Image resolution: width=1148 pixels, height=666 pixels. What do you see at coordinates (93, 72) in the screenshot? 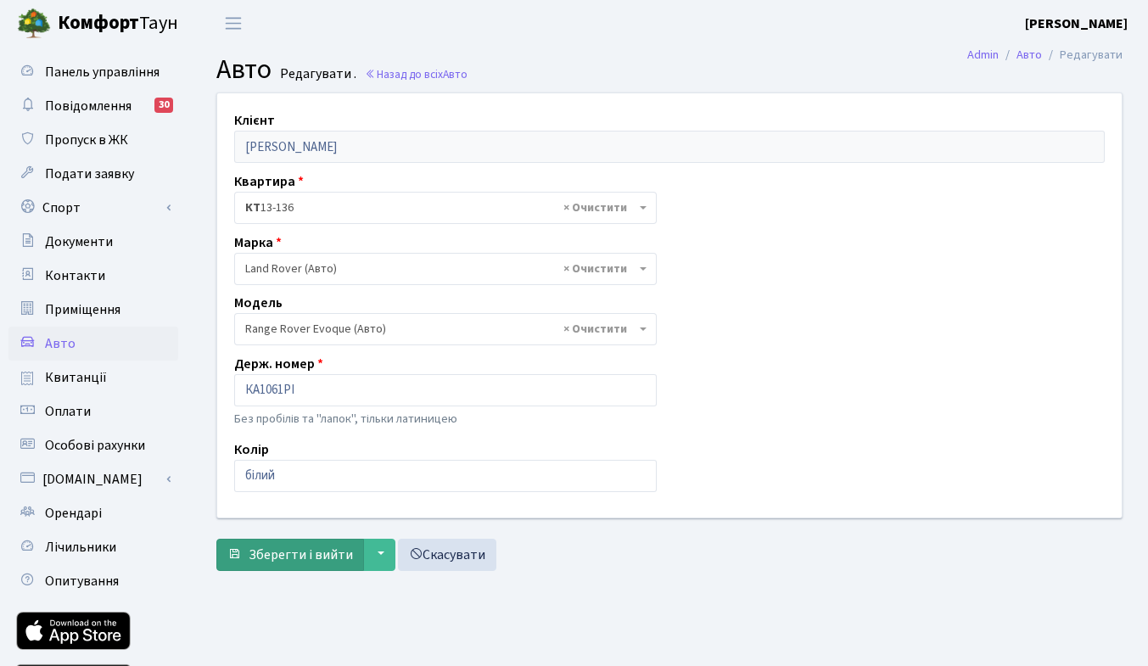
I see `a: Панель управління` at bounding box center [93, 72].